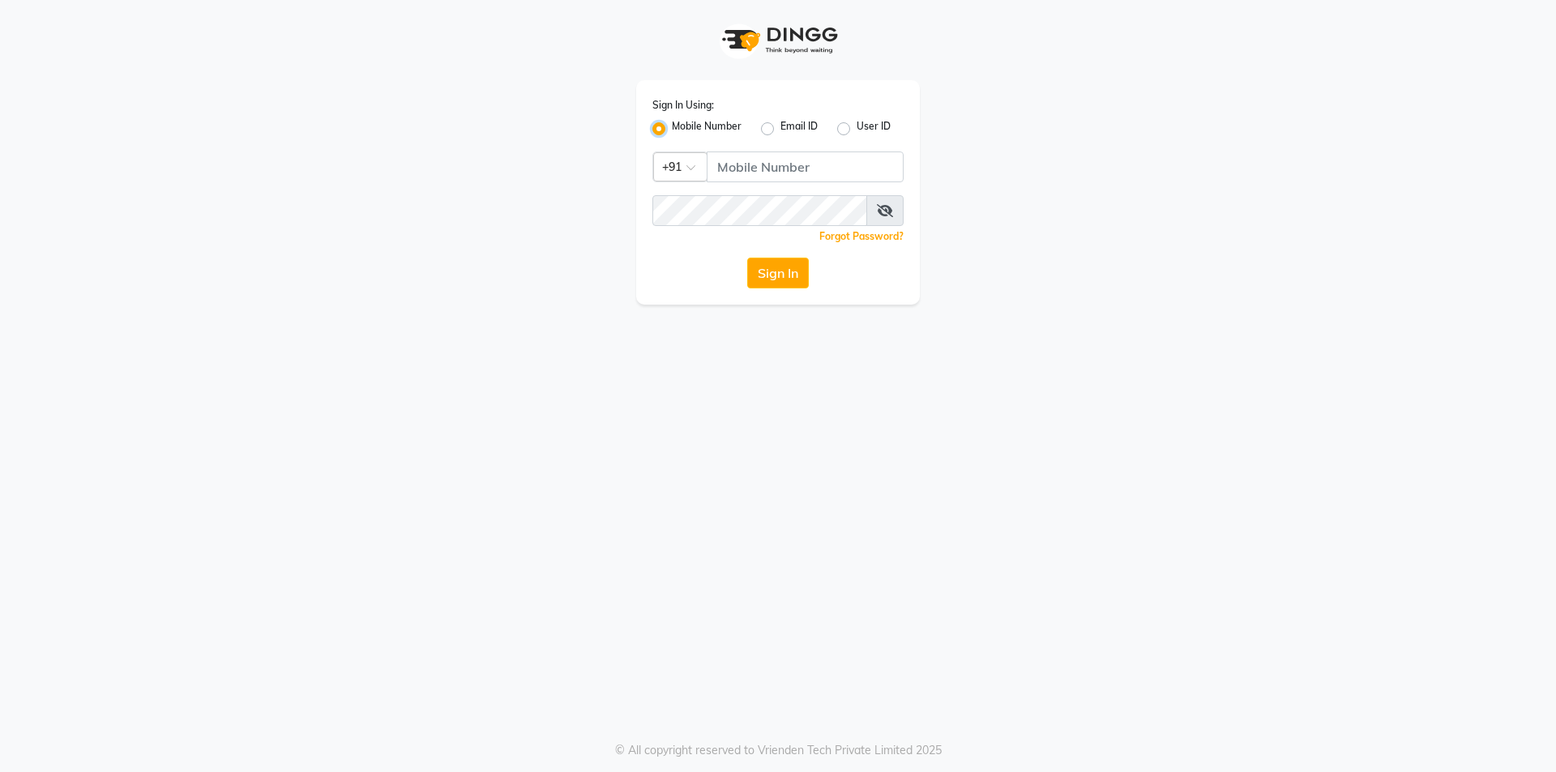 The width and height of the screenshot is (1556, 772). What do you see at coordinates (799, 129) in the screenshot?
I see `label: Email ID` at bounding box center [799, 129].